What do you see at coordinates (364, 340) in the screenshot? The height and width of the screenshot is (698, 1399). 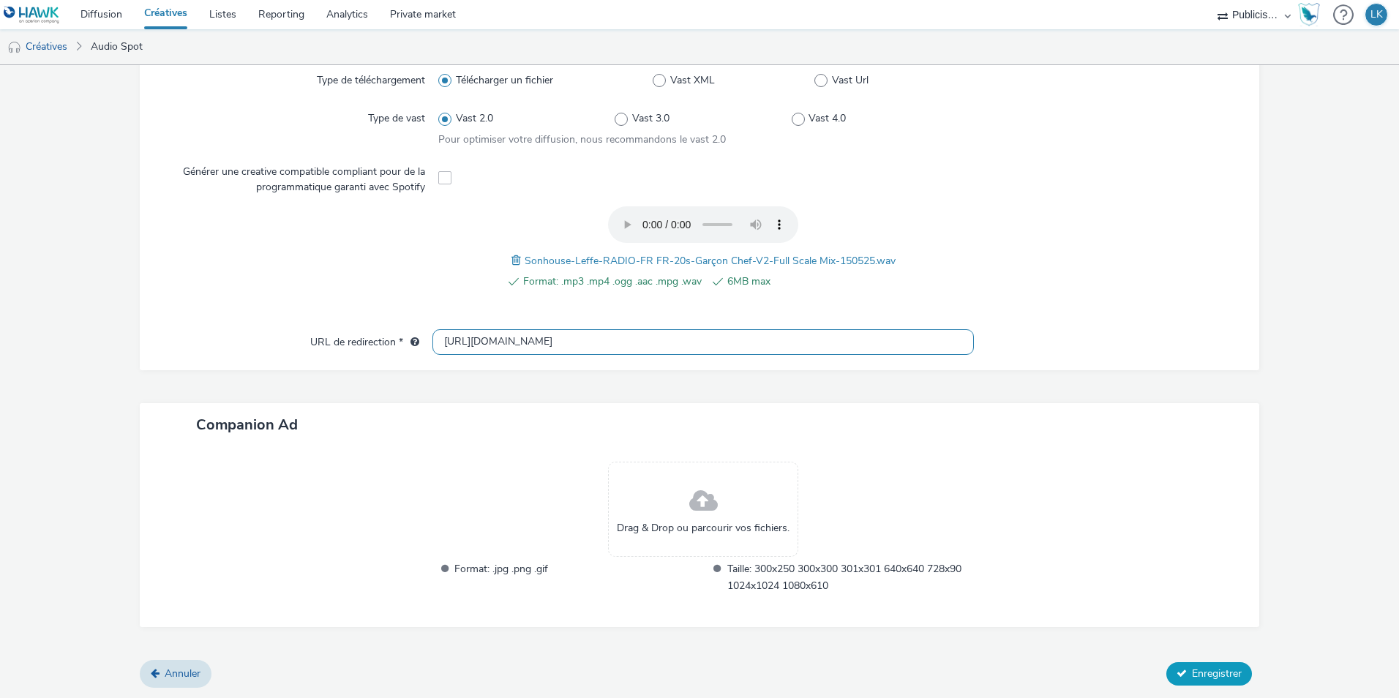 I see `label: URL de redirection *` at bounding box center [364, 340].